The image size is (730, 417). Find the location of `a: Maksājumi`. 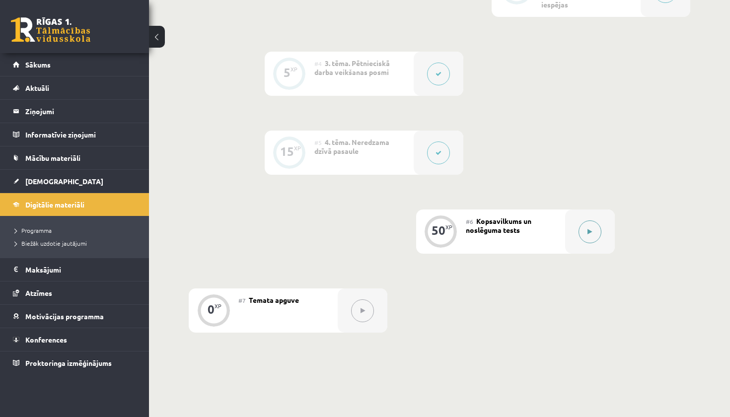

a: Maksājumi is located at coordinates (74, 270).